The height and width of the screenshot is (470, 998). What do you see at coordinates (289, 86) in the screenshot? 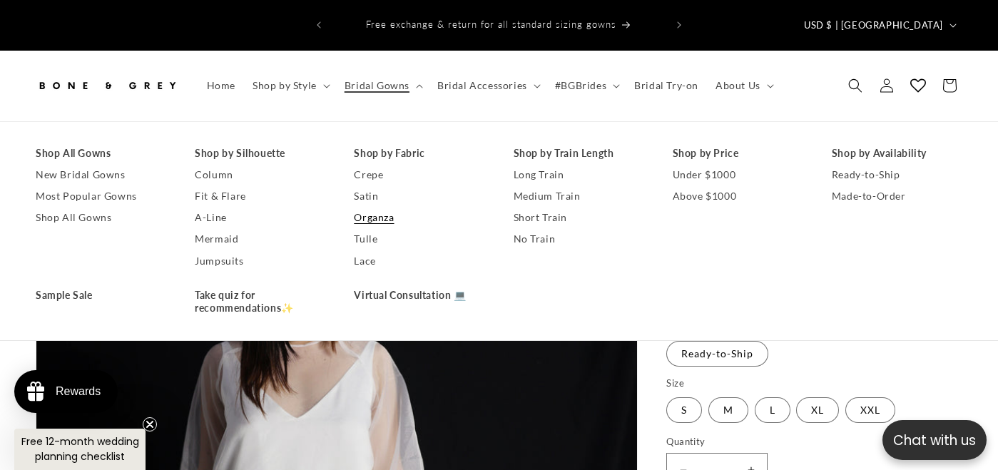
I see `summary: Shop by Style` at bounding box center [289, 86].